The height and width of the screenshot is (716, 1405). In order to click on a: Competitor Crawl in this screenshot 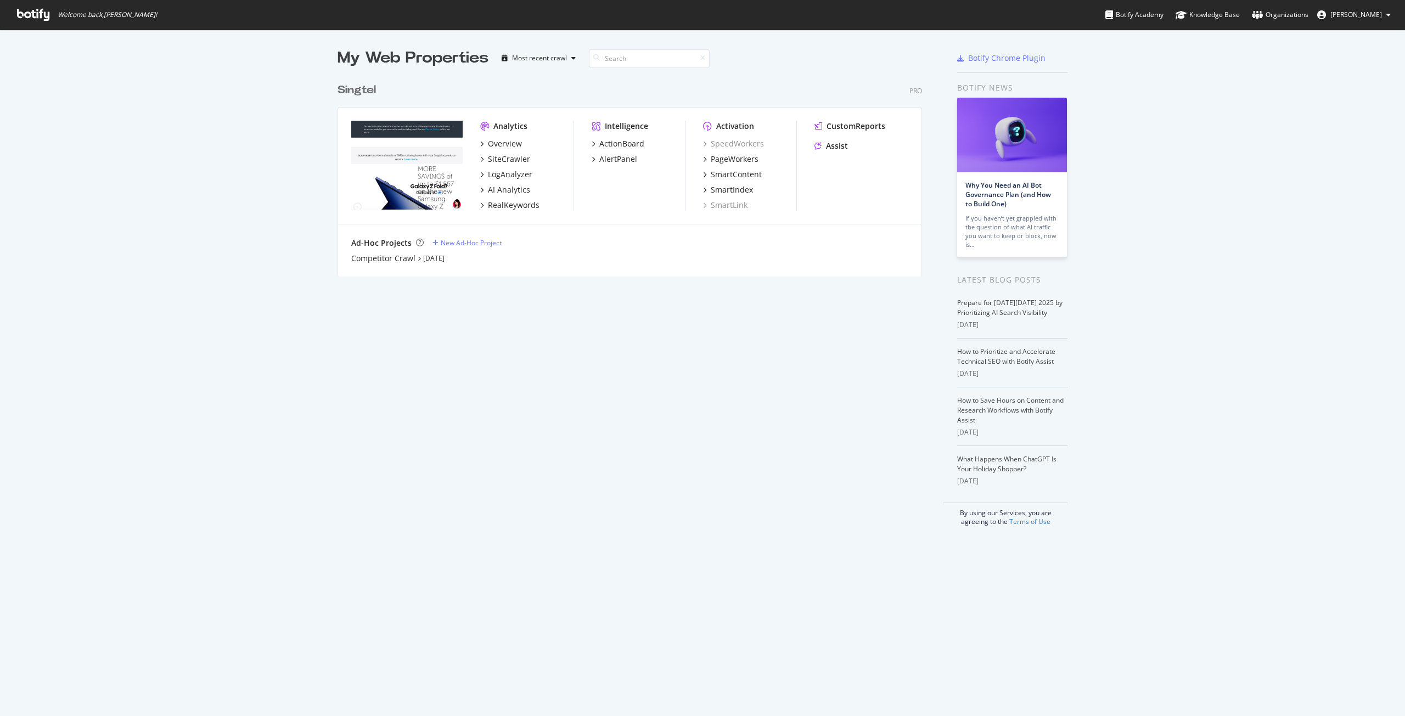, I will do `click(383, 258)`.